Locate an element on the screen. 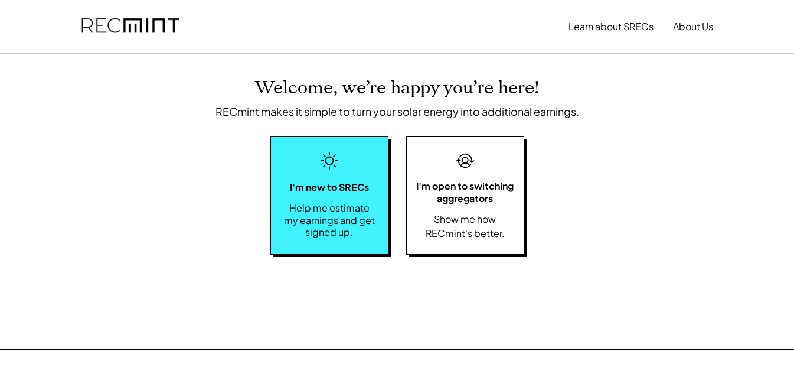 Image resolution: width=794 pixels, height=374 pixels. div: Show me how RECmint's better. is located at coordinates (465, 226).